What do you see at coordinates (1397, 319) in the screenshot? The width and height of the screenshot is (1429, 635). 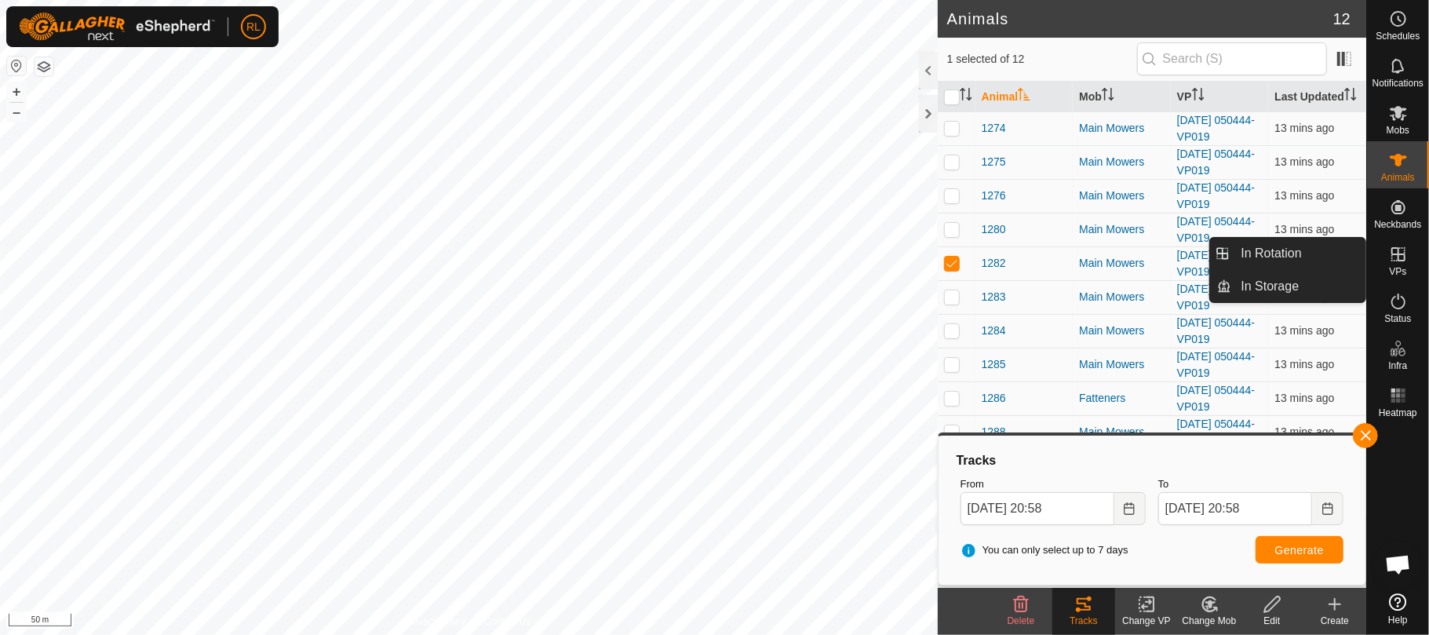 I see `span: Status` at bounding box center [1397, 319].